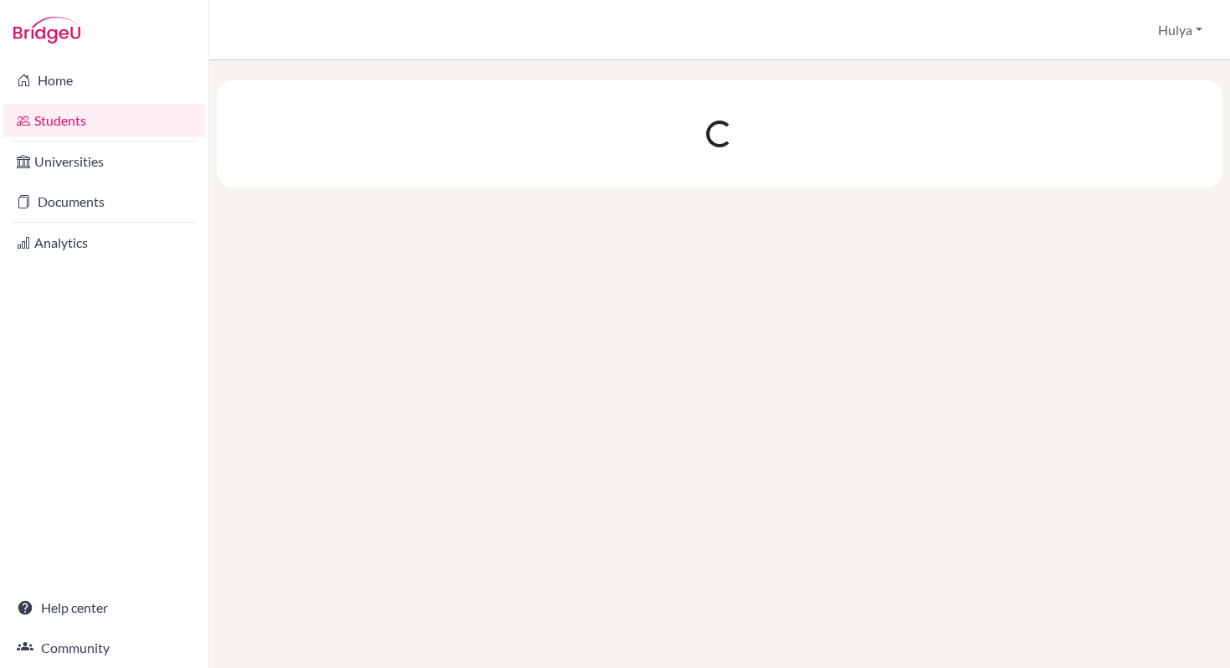 The height and width of the screenshot is (668, 1230). Describe the element at coordinates (104, 243) in the screenshot. I see `a: Analytics` at that location.